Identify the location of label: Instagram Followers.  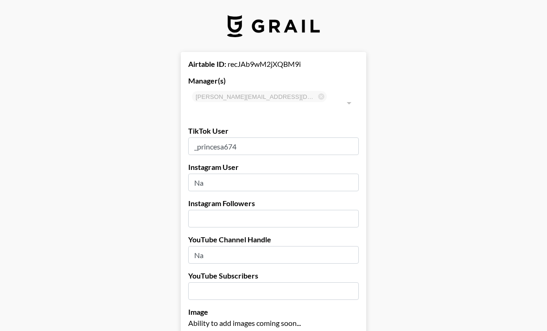
(274, 203).